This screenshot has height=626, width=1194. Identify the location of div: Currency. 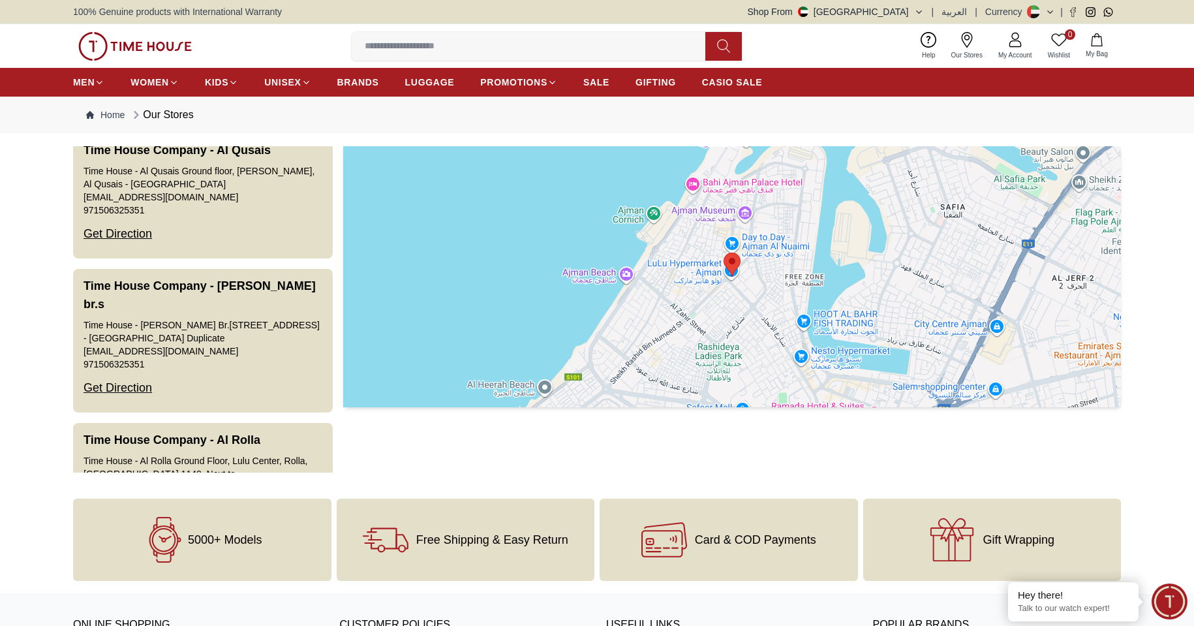
(1006, 12).